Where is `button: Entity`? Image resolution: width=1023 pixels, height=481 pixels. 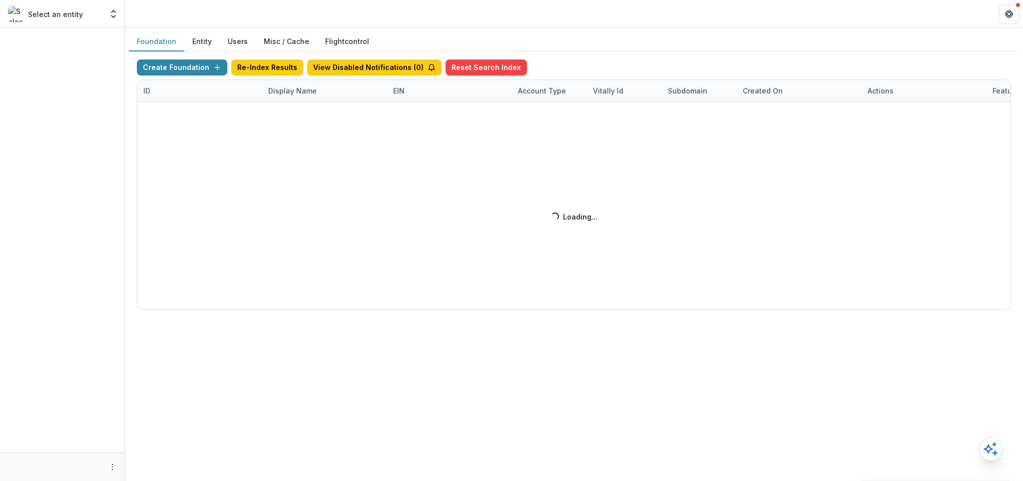
button: Entity is located at coordinates (202, 41).